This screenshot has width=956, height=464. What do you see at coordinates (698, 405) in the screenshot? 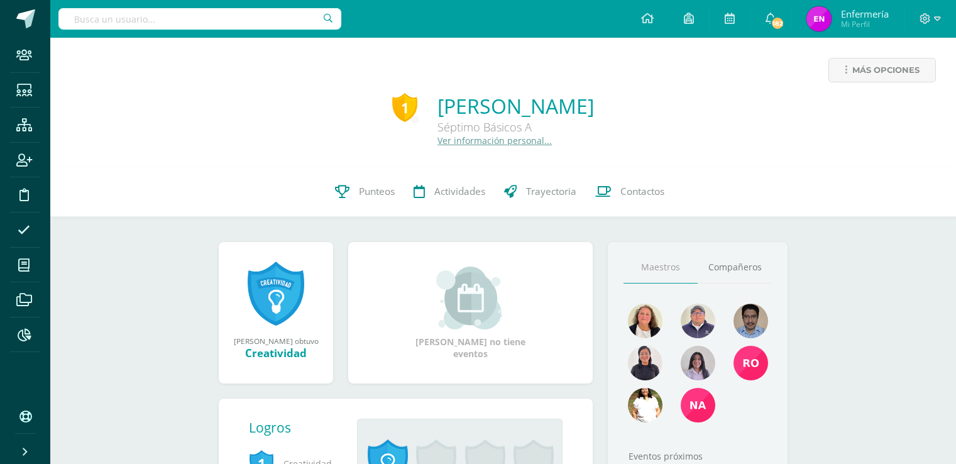
I see `img: 03bedc8e89e9ad7d908873b386a18aa1.png` at bounding box center [698, 405].